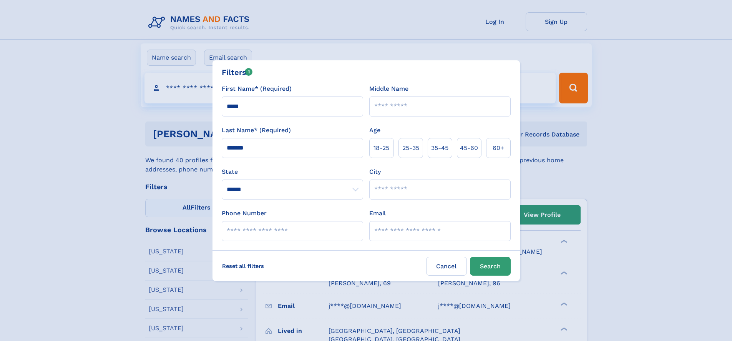  Describe the element at coordinates (243, 266) in the screenshot. I see `label: Reset all filters` at that location.